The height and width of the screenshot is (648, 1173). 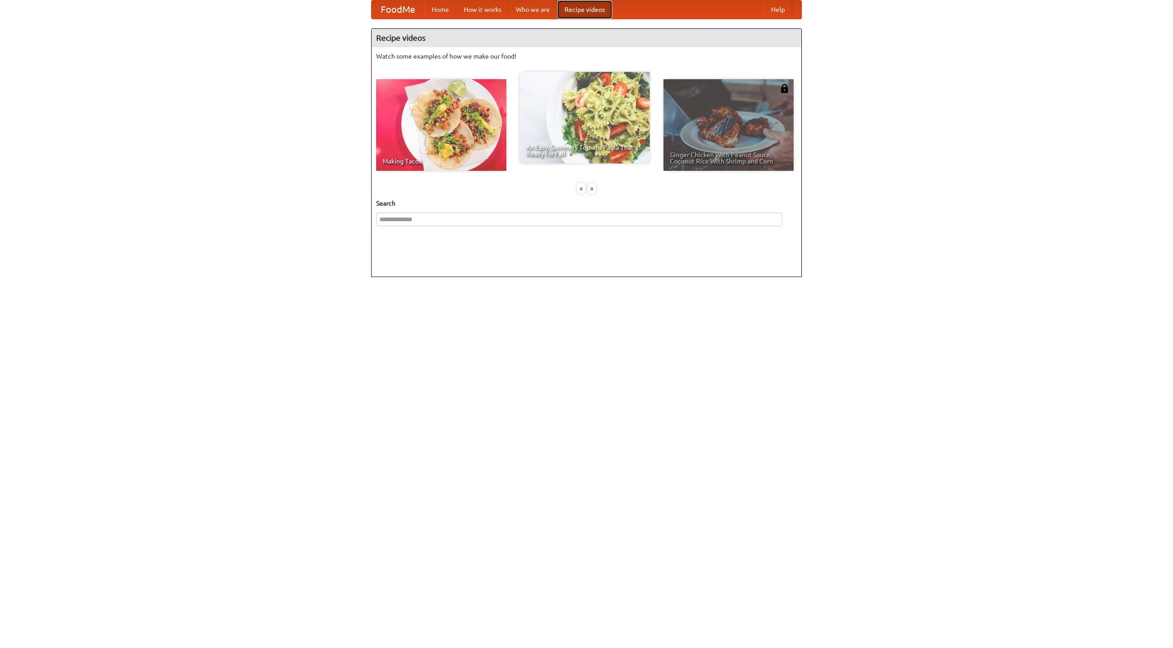 I want to click on a: FoodMe, so click(x=398, y=10).